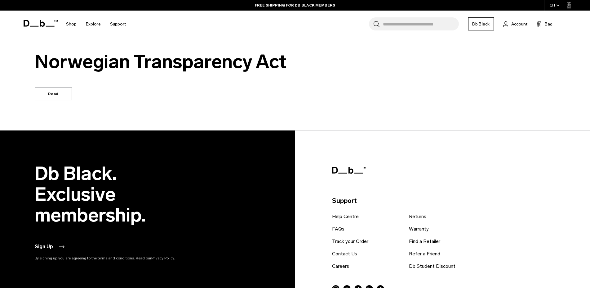  What do you see at coordinates (119, 258) in the screenshot?
I see `p: By signing up you are agreeing to the terms and conditions. Read our` at bounding box center [119, 258].